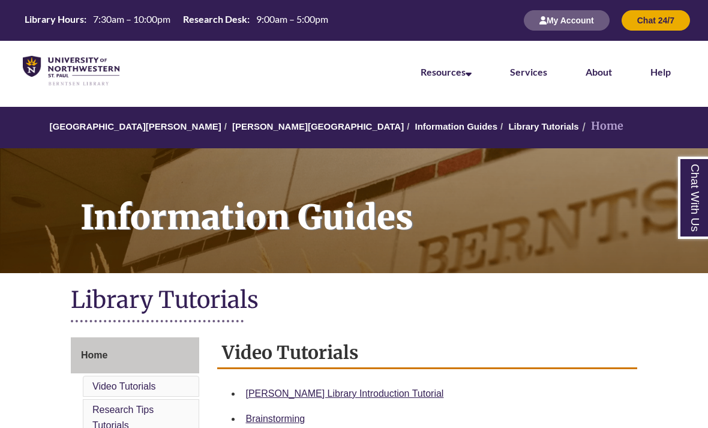  Describe the element at coordinates (456, 126) in the screenshot. I see `a: Information Guides` at that location.